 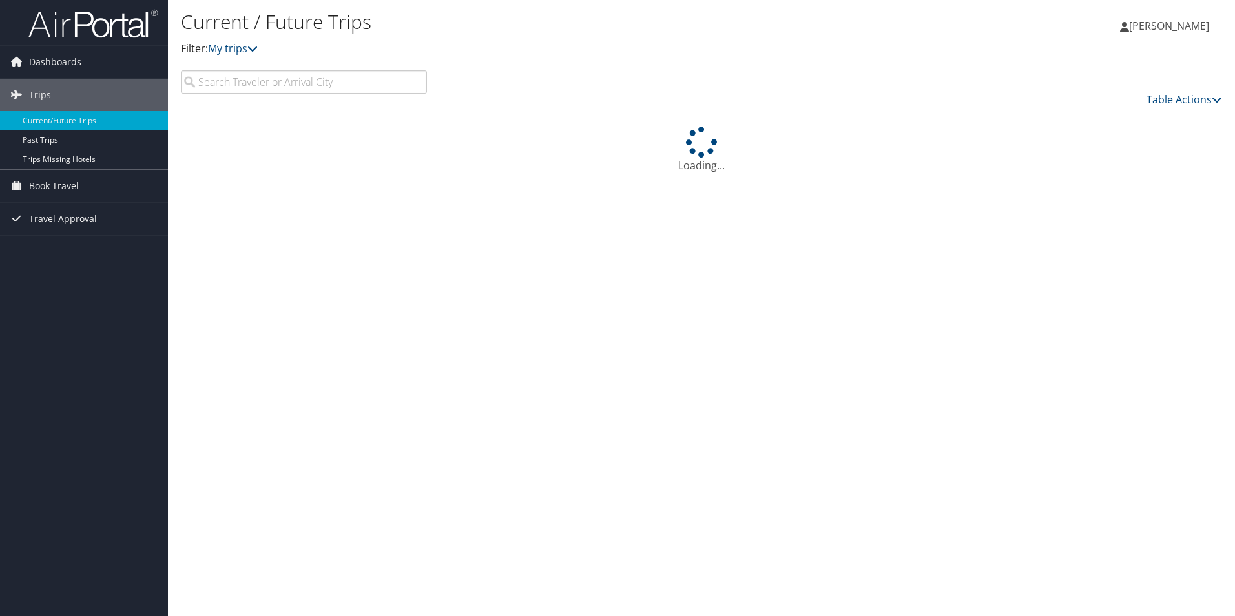 I want to click on img: airportal-logo.png, so click(x=93, y=23).